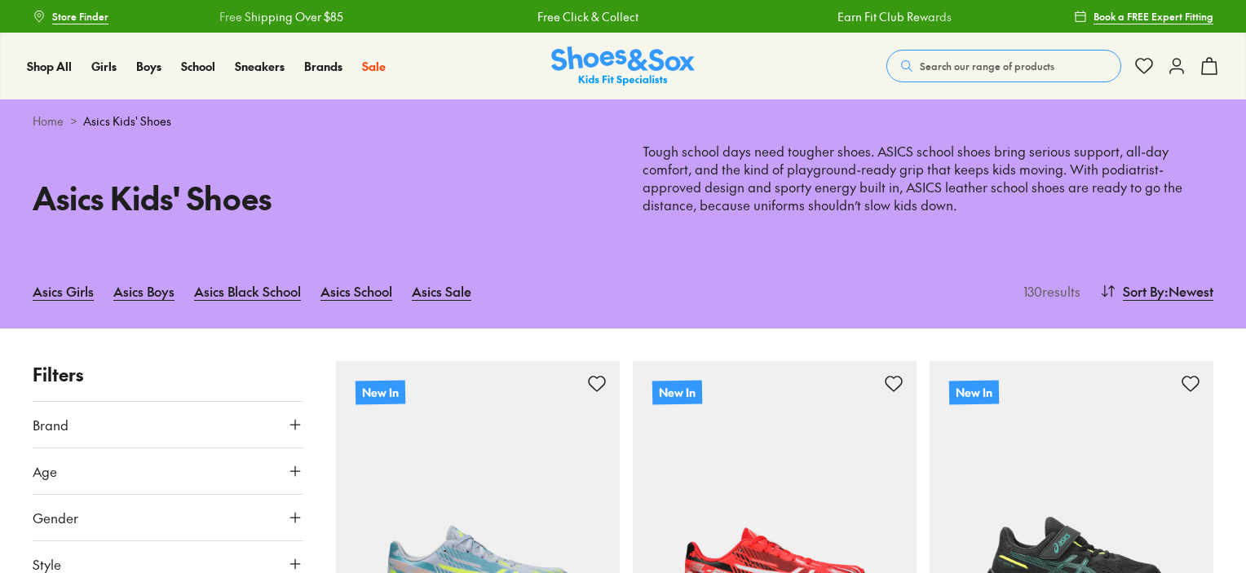 Image resolution: width=1246 pixels, height=573 pixels. I want to click on a: Boys, so click(148, 66).